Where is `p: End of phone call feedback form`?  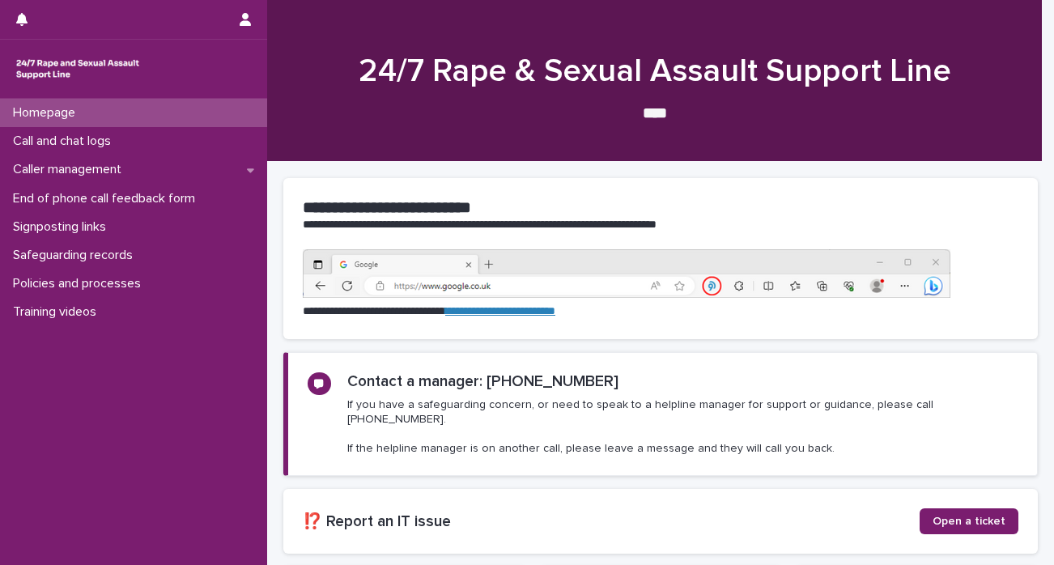
p: End of phone call feedback form is located at coordinates (107, 198).